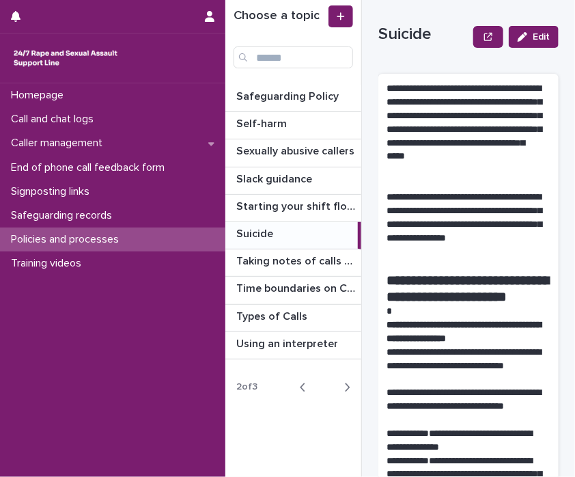  Describe the element at coordinates (534, 37) in the screenshot. I see `button: Edit` at that location.